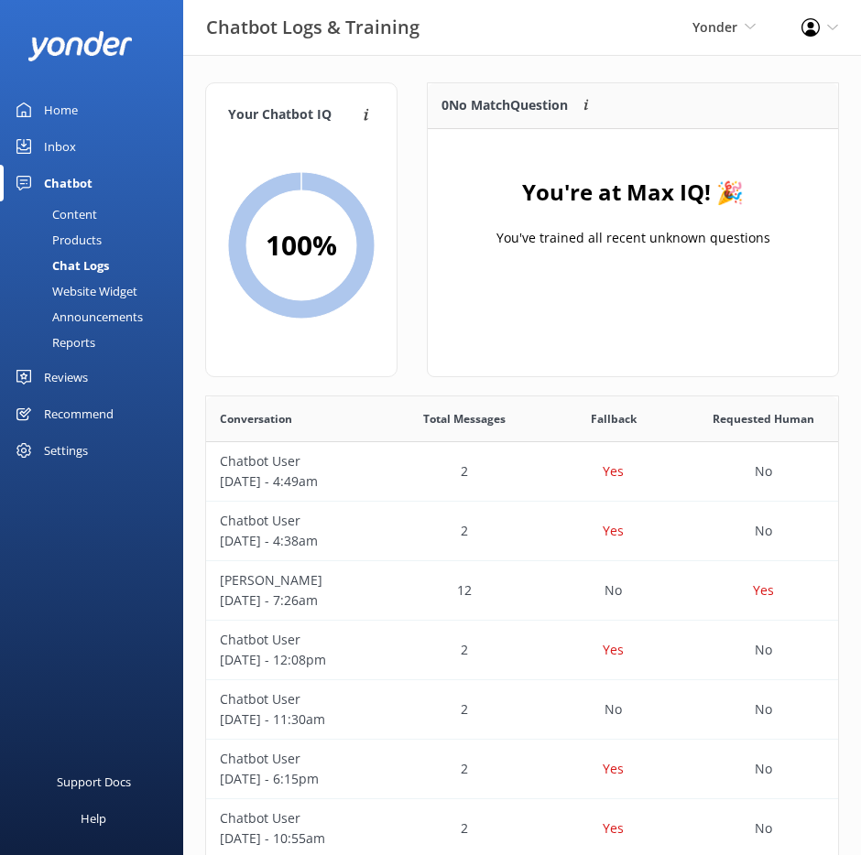 The image size is (861, 855). What do you see at coordinates (293, 115) in the screenshot?
I see `h4: Your Chatbot IQ` at bounding box center [293, 115].